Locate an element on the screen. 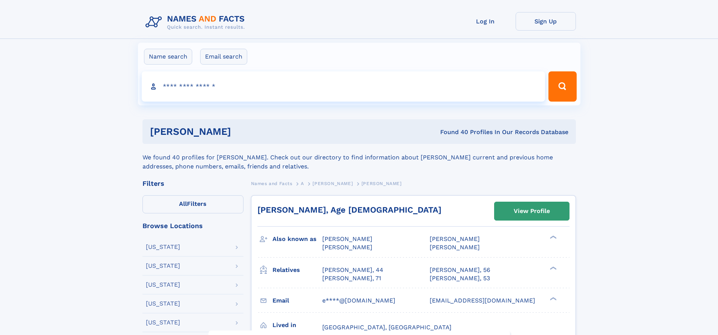  h3: Email is located at coordinates (298, 300).